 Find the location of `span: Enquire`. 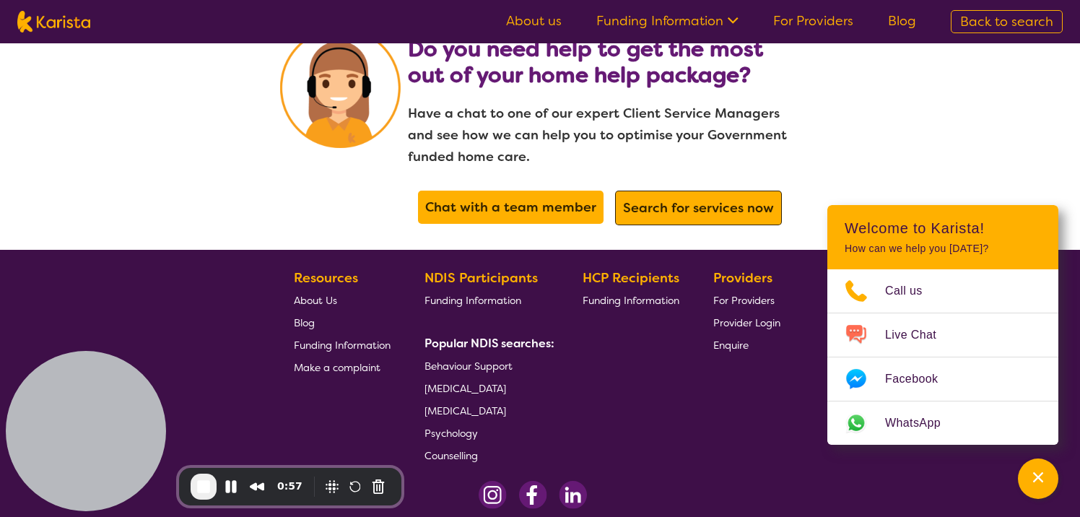

span: Enquire is located at coordinates (730, 345).